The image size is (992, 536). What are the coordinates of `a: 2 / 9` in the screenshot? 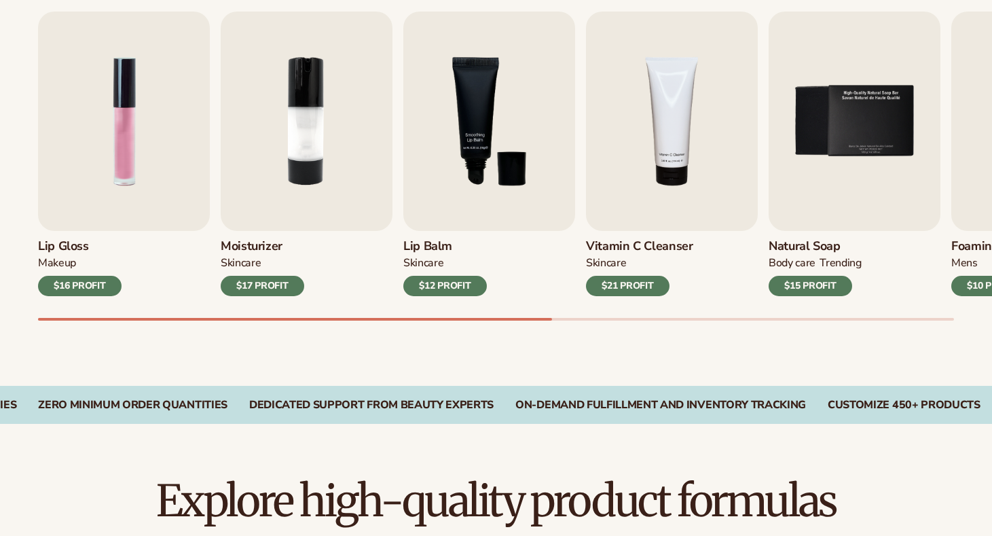 It's located at (306, 153).